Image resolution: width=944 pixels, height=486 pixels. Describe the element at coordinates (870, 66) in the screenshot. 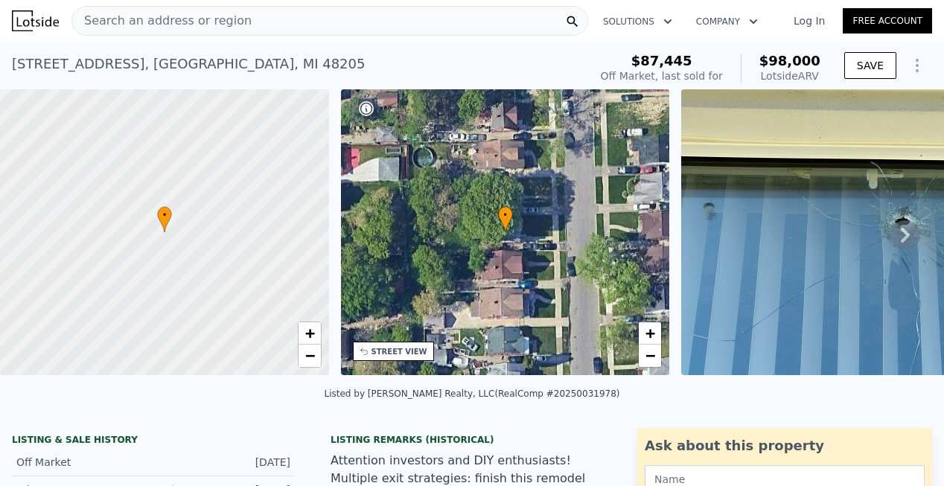

I see `button: SAVE` at that location.